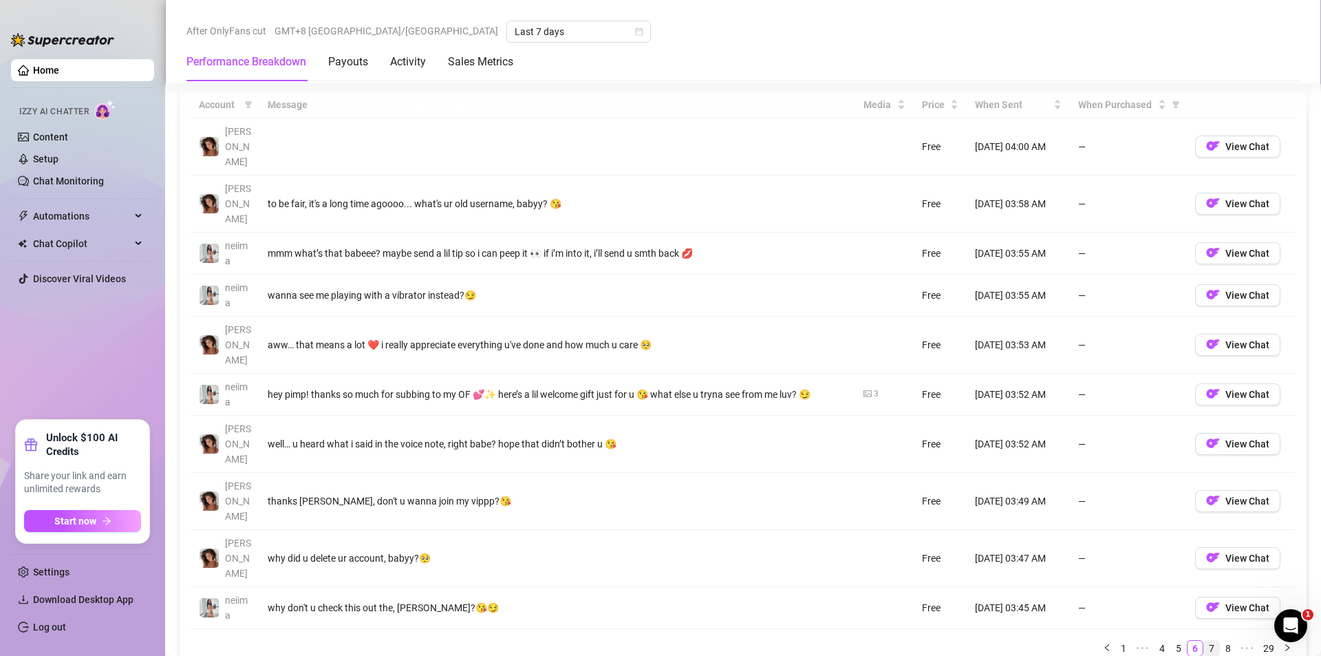 This screenshot has width=1321, height=656. What do you see at coordinates (248, 105) in the screenshot?
I see `span: filter` at bounding box center [248, 105].